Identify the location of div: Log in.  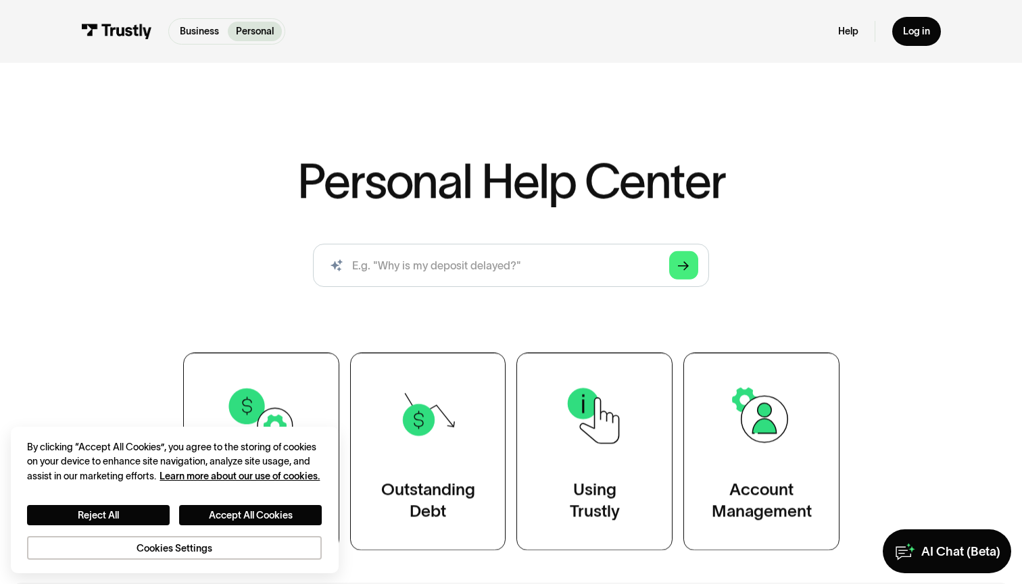
(916, 31).